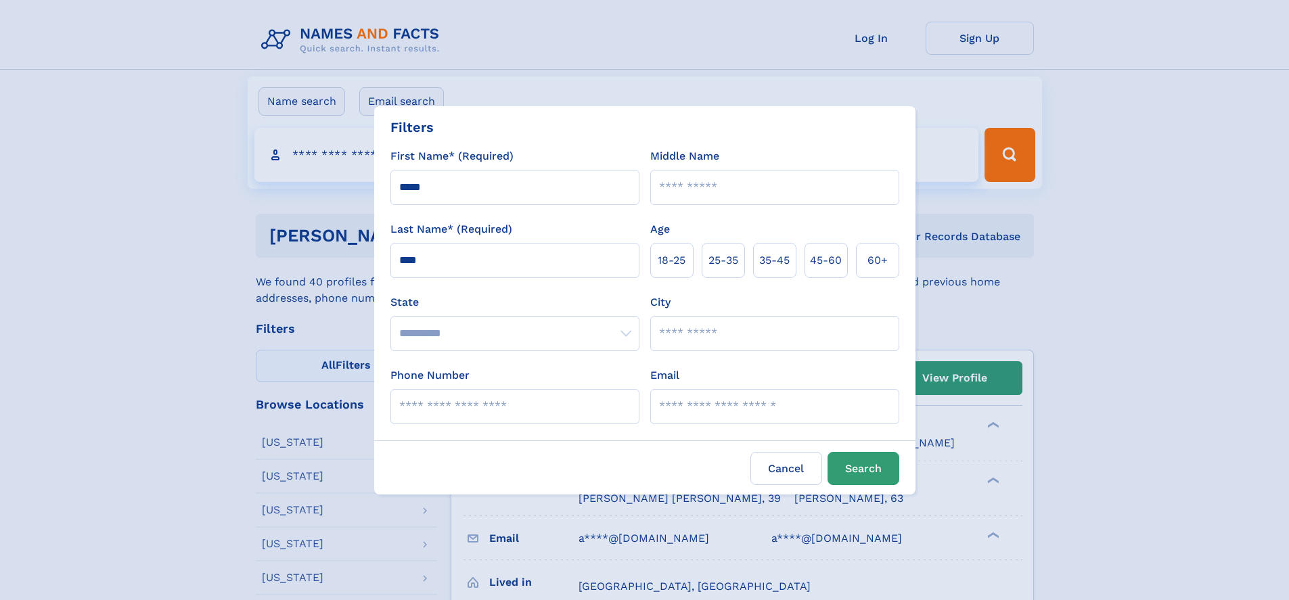 This screenshot has height=600, width=1289. I want to click on label: City, so click(661, 303).